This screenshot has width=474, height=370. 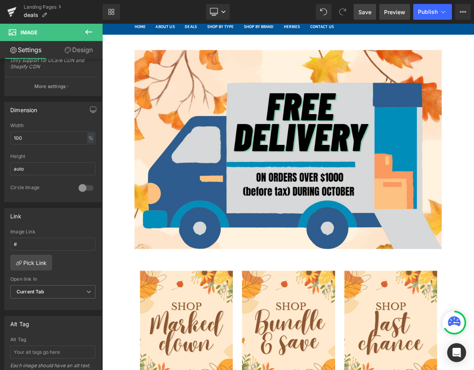 I want to click on div: Open Intercom Messenger, so click(x=456, y=352).